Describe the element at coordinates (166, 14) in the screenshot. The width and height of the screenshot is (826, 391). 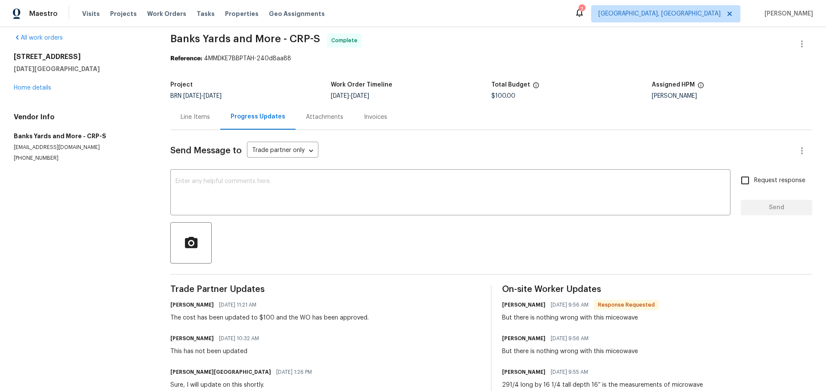
I see `span: Work Orders` at that location.